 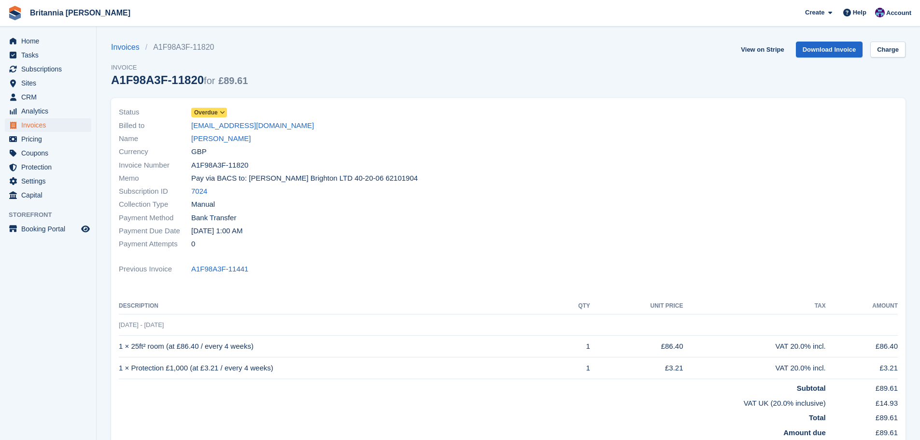 What do you see at coordinates (199, 152) in the screenshot?
I see `span: GBP` at bounding box center [199, 152].